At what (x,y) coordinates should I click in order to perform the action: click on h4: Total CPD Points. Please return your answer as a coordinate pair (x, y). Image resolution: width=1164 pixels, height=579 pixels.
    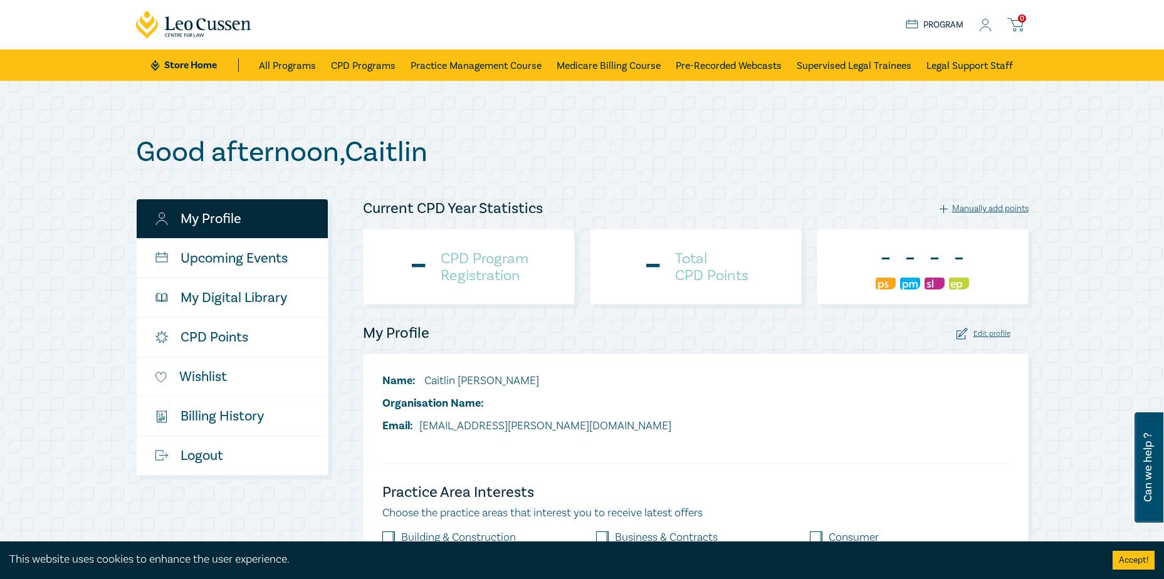
    Looking at the image, I should click on (711, 267).